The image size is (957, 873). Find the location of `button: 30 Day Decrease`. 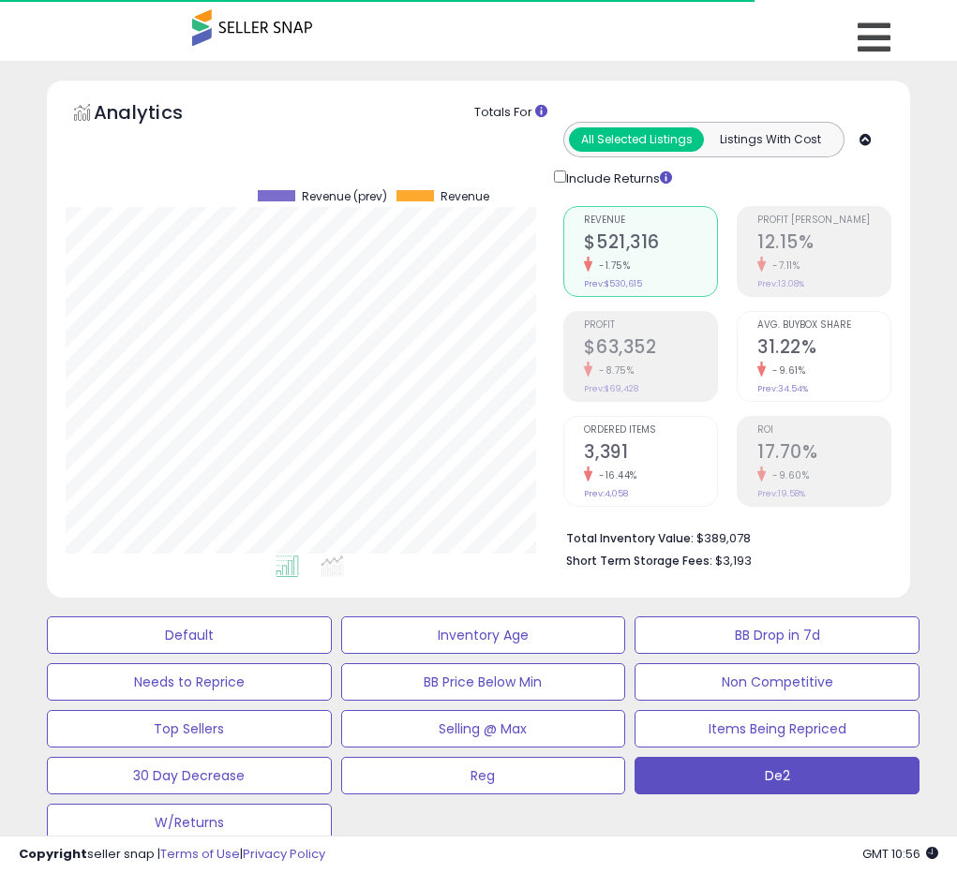

button: 30 Day Decrease is located at coordinates (189, 776).